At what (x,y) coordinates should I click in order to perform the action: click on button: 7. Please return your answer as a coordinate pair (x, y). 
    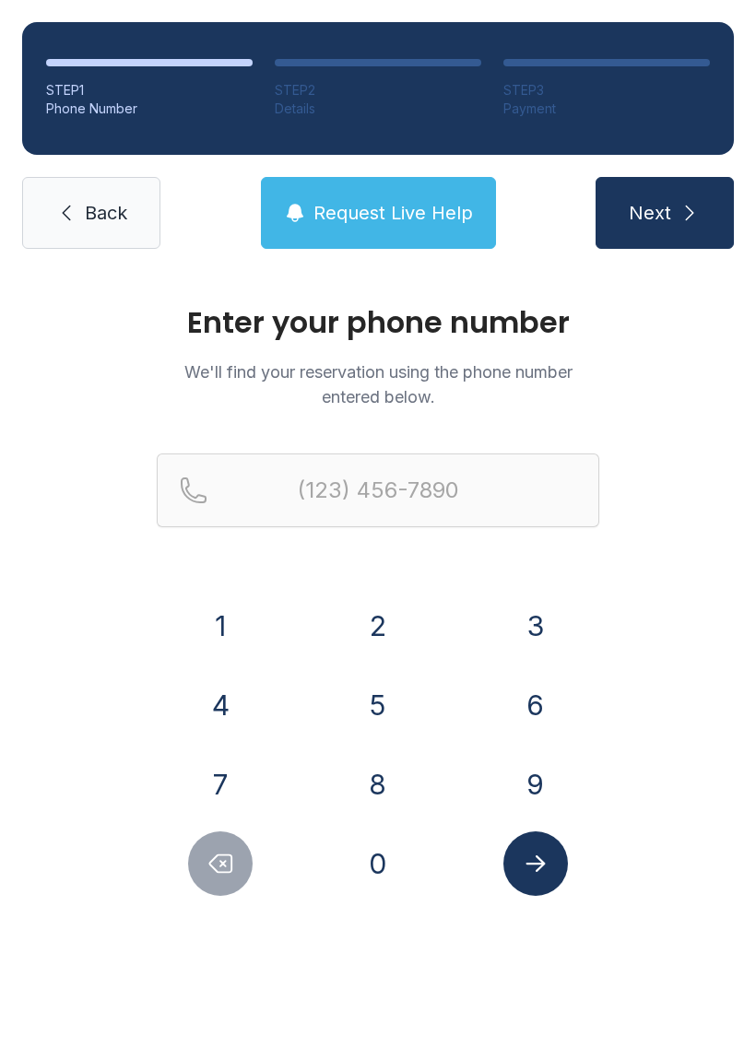
    Looking at the image, I should click on (220, 784).